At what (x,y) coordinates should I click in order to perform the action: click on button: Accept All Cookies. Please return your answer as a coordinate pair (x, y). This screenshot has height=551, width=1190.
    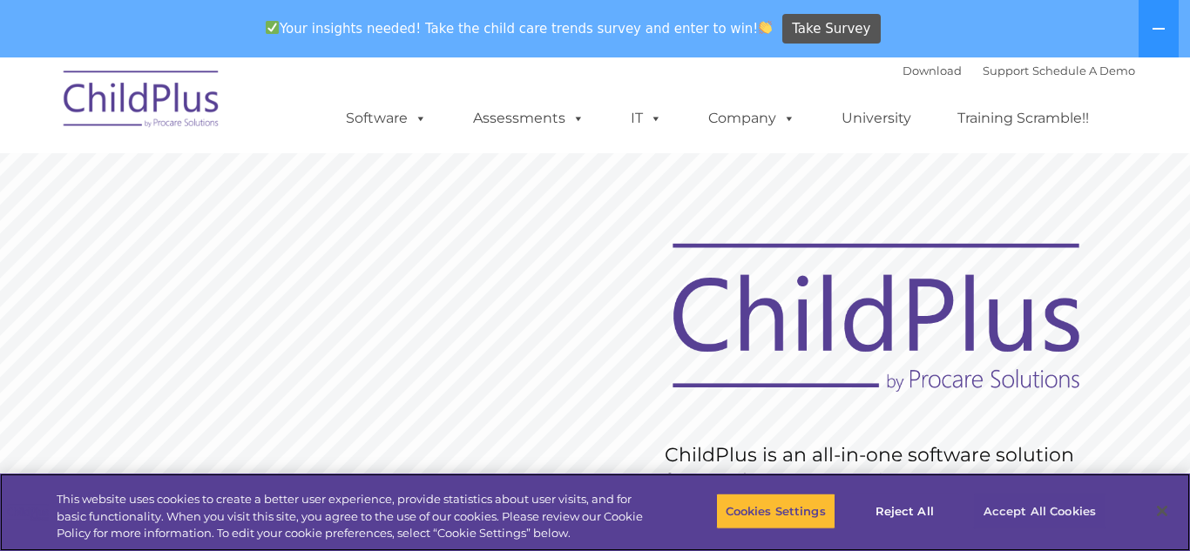
    Looking at the image, I should click on (1039, 511).